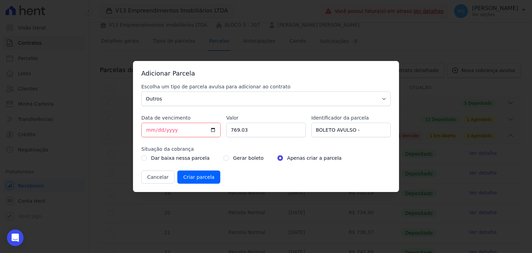 The width and height of the screenshot is (532, 253). I want to click on label: Escolha um tipo de parcela avulsa para adicionar ao contrato, so click(266, 87).